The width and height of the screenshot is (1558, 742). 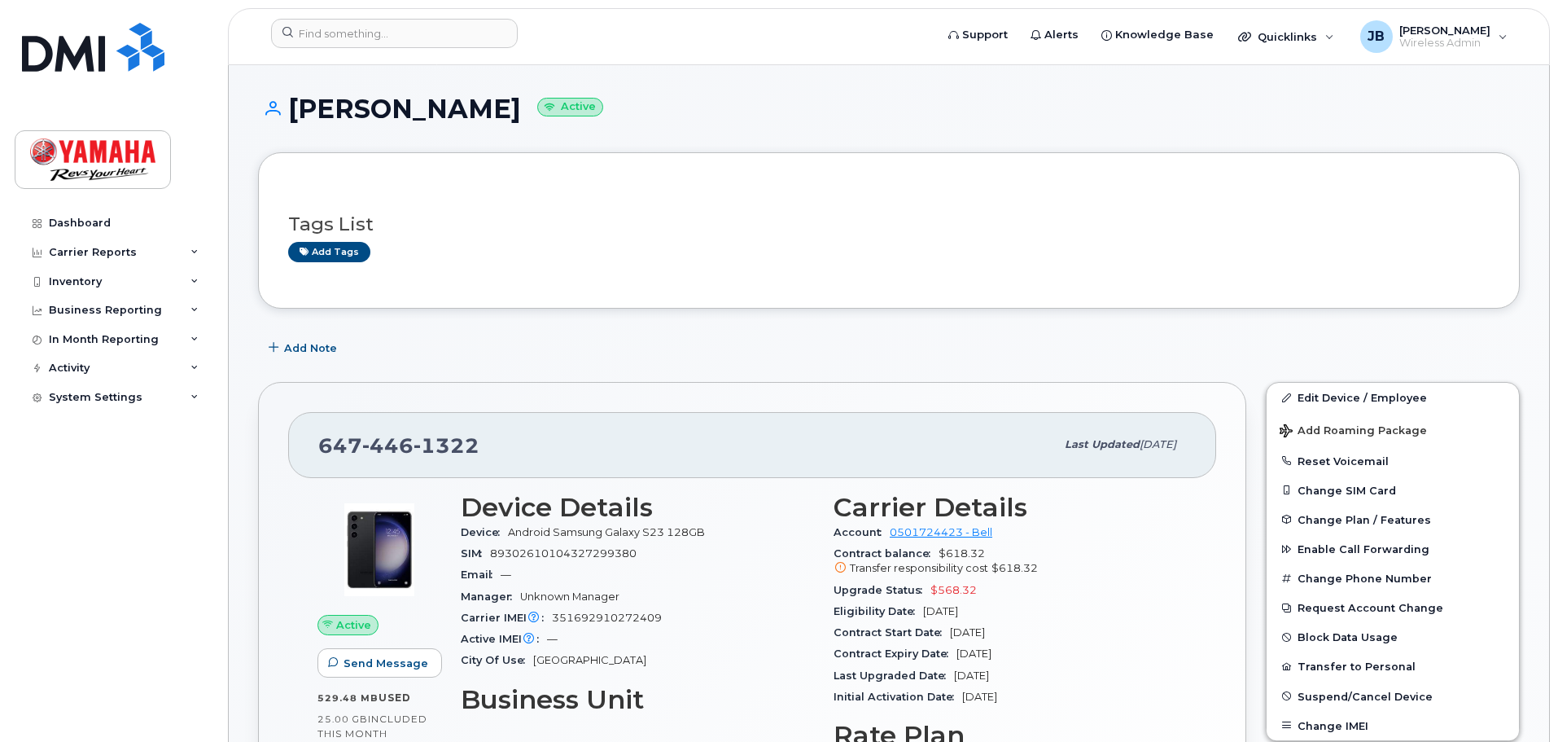 I want to click on span: SIM, so click(x=475, y=553).